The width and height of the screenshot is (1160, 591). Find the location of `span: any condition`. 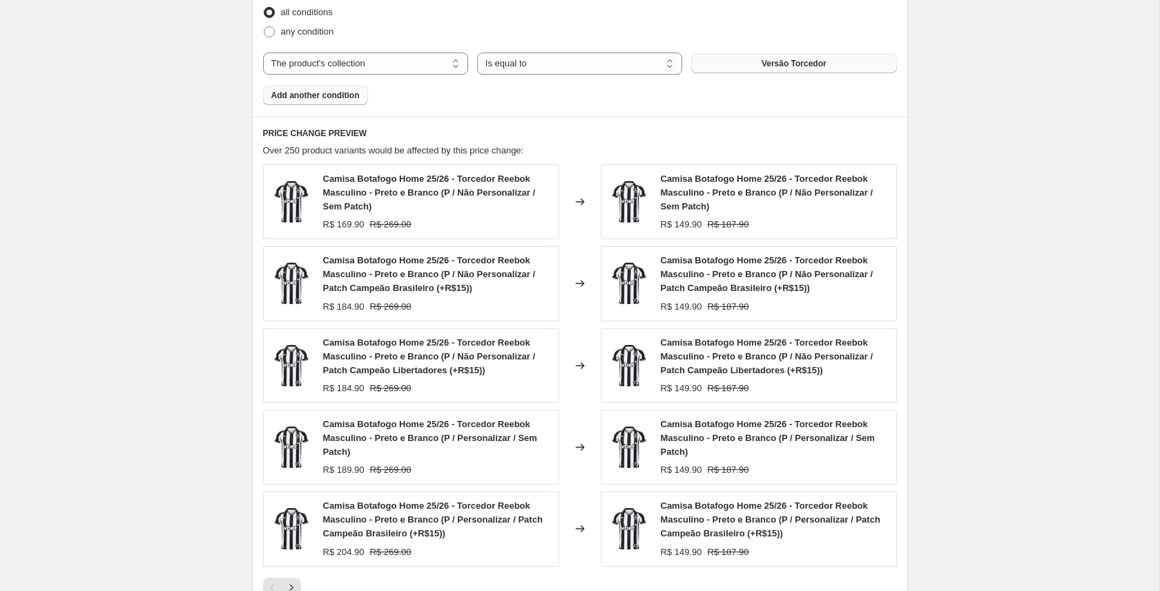

span: any condition is located at coordinates (307, 31).